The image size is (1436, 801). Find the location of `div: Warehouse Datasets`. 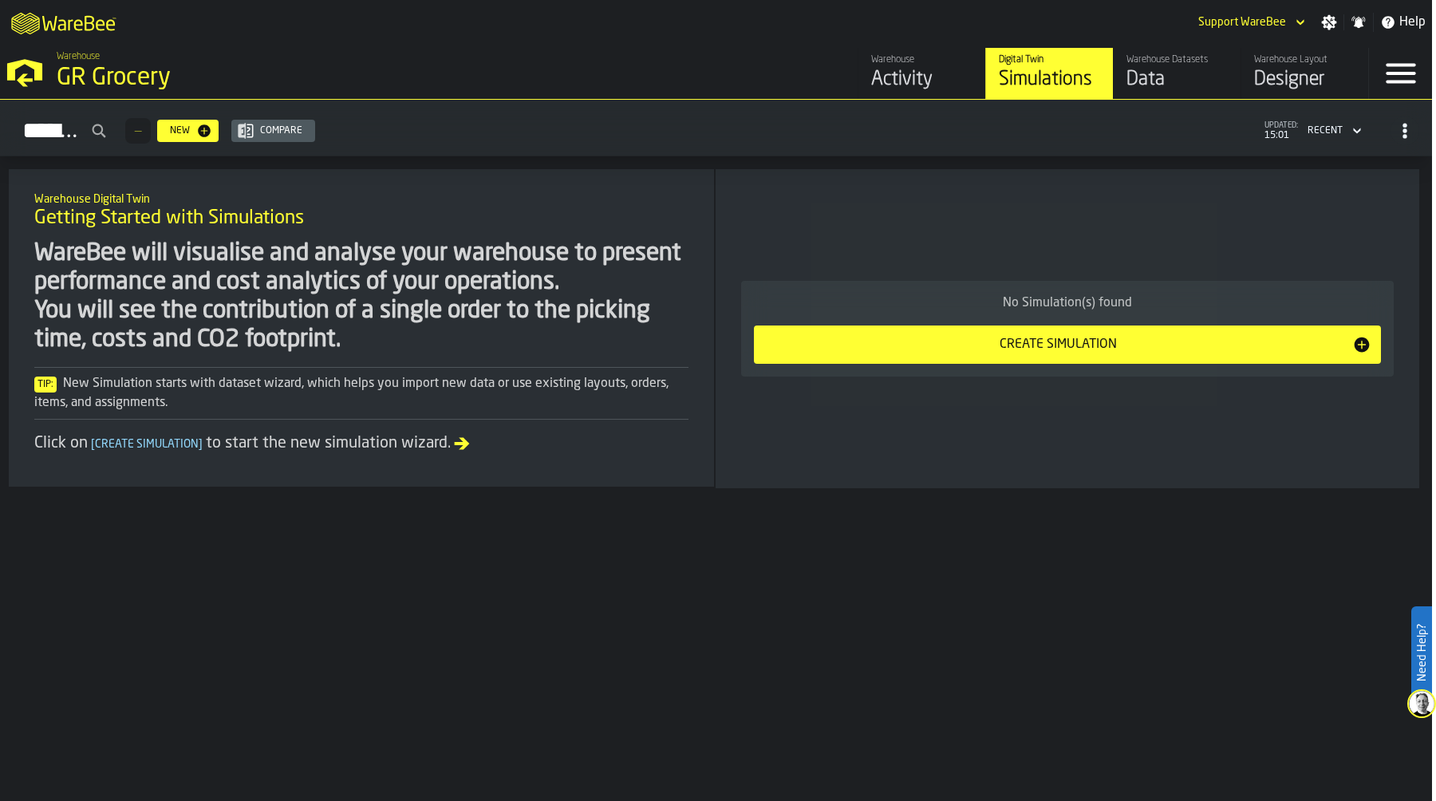

div: Warehouse Datasets is located at coordinates (1177, 60).